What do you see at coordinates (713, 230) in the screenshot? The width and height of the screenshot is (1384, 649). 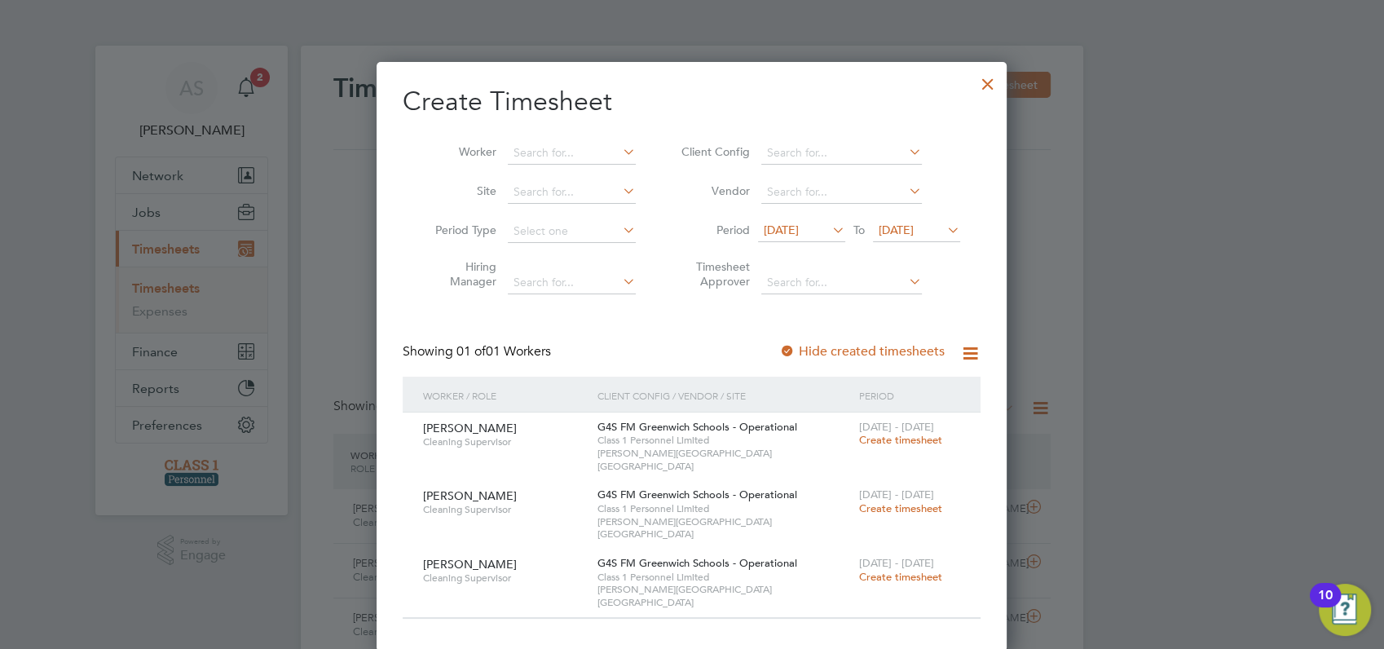 I see `label: Period` at bounding box center [713, 230].